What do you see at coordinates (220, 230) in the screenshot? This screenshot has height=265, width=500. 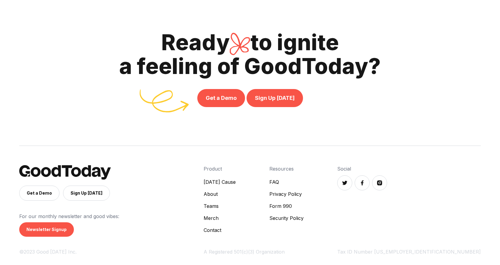 I see `a: Contact` at bounding box center [220, 230].